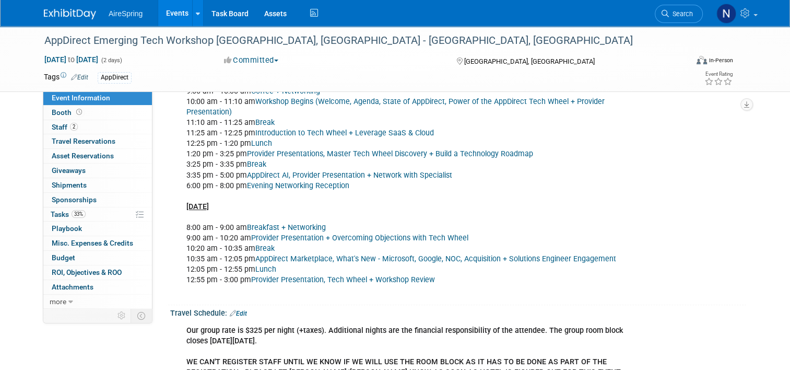 The width and height of the screenshot is (790, 370). Describe the element at coordinates (125, 14) in the screenshot. I see `span: AireSpring` at that location.